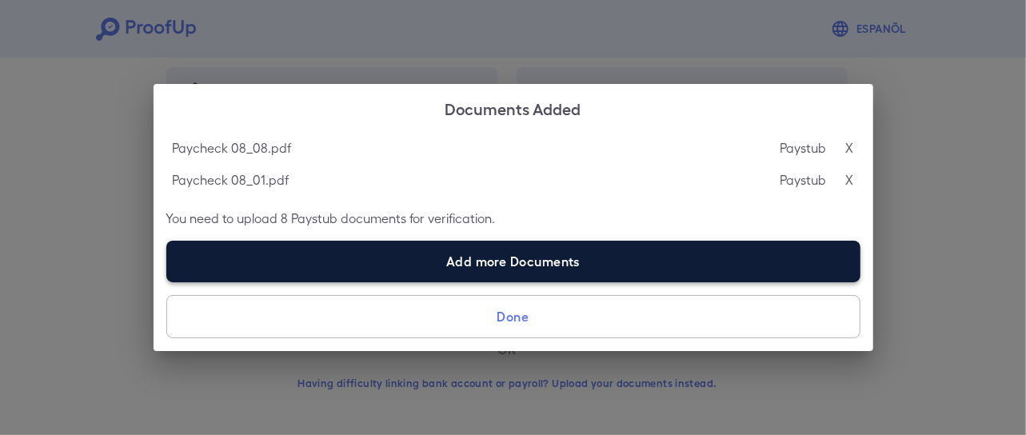  Describe the element at coordinates (232, 148) in the screenshot. I see `p: Paycheck 08_08.pdf` at that location.